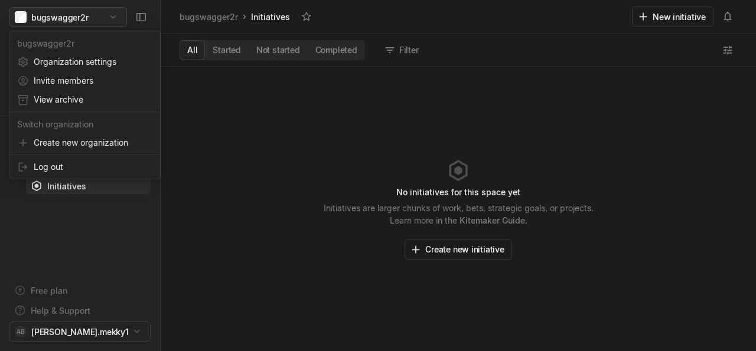 The height and width of the screenshot is (351, 756). Describe the element at coordinates (93, 143) in the screenshot. I see `span: Create new organization` at that location.